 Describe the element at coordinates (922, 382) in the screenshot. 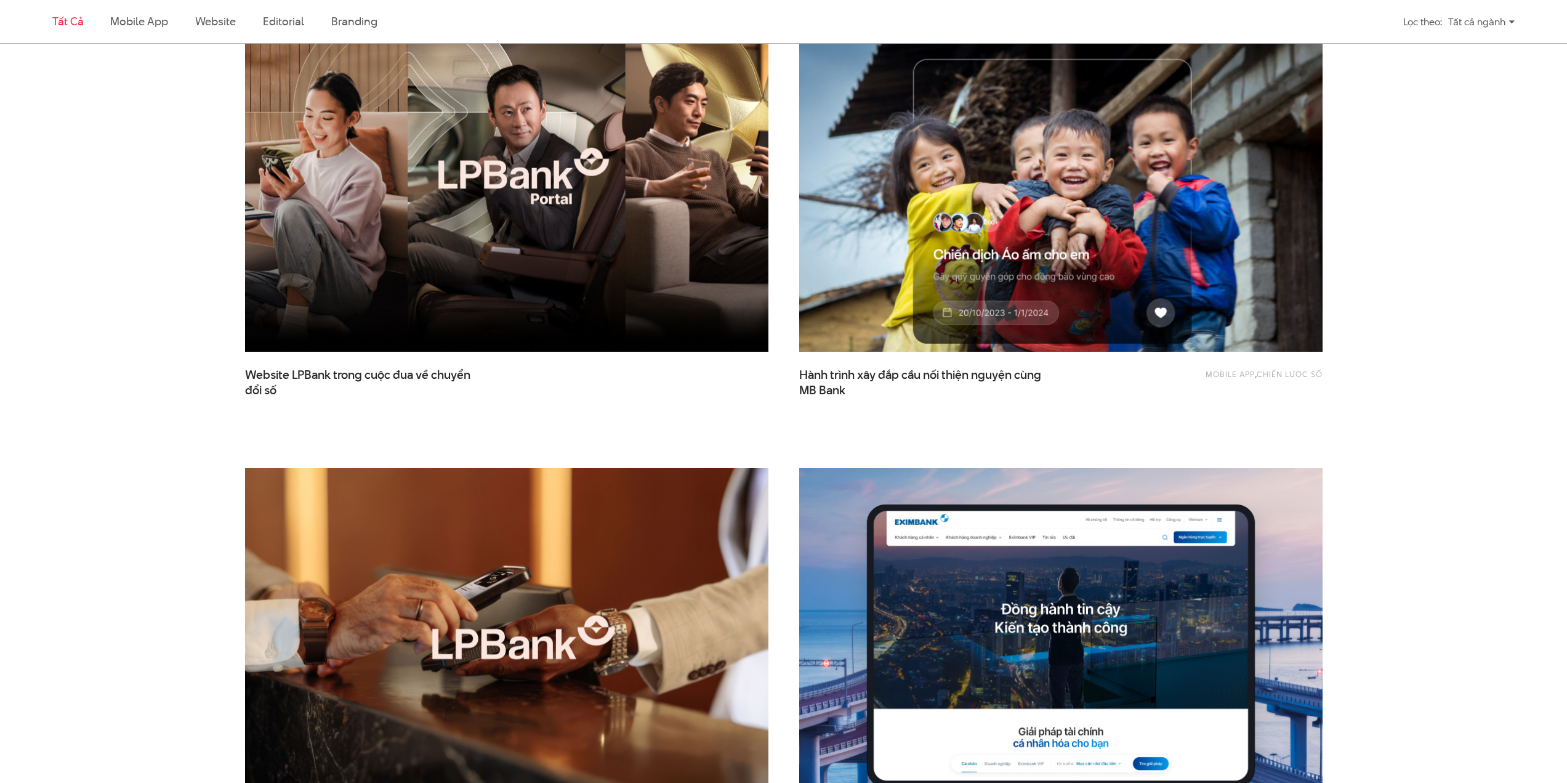

I see `a: Hành trình xây đắp cầu nối thiện nguyện cùngMB Bank` at that location.